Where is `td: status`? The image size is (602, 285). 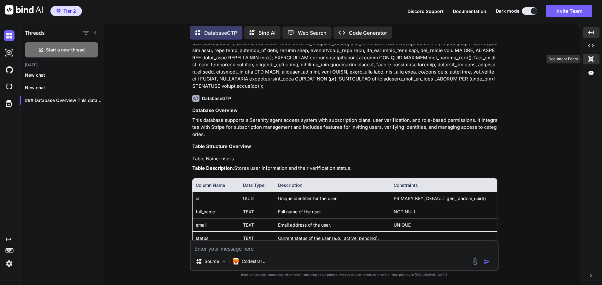
td: status is located at coordinates (216, 238).